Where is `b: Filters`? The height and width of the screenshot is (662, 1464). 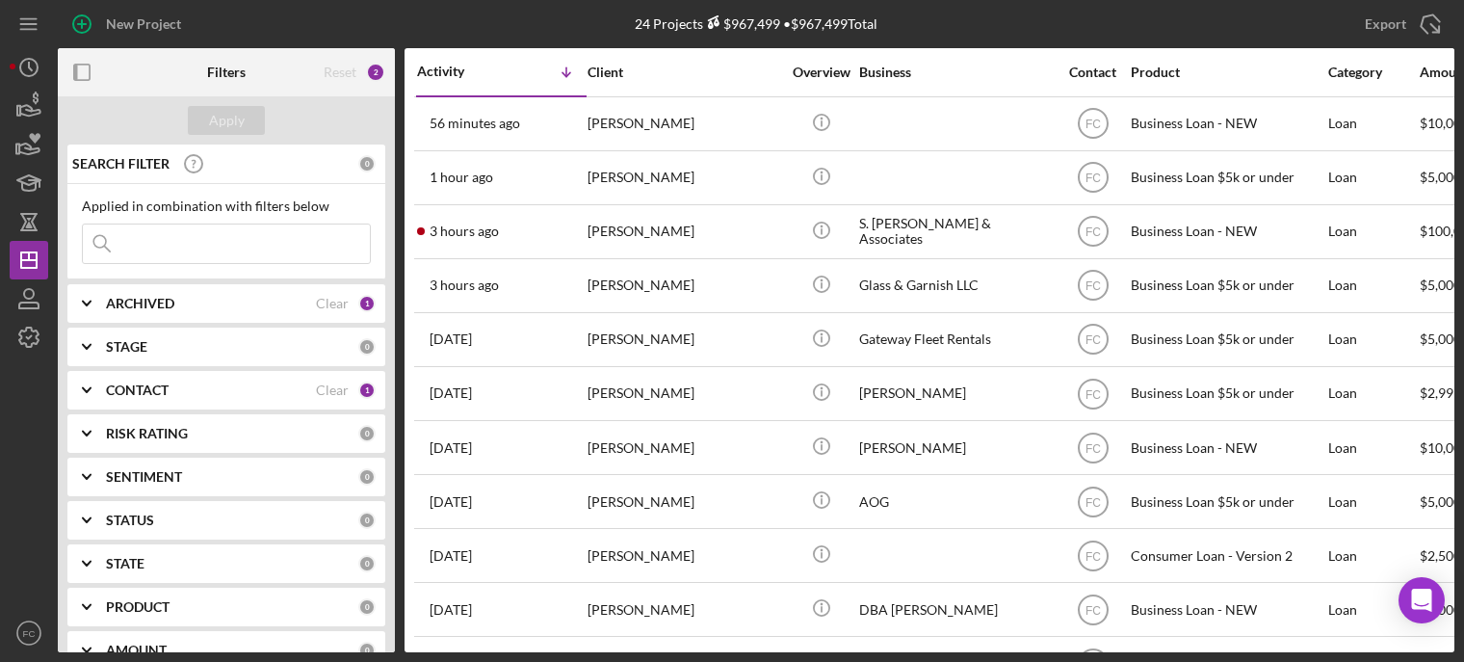 b: Filters is located at coordinates (226, 72).